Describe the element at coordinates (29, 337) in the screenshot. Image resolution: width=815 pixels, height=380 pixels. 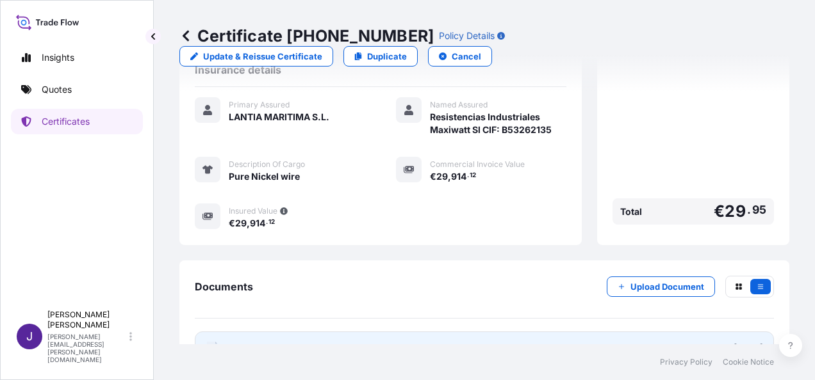
I see `span: J` at that location.